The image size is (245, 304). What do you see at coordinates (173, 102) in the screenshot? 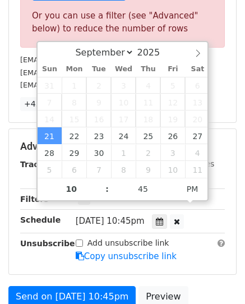
I see `span: September 12, 2025` at bounding box center [173, 102].